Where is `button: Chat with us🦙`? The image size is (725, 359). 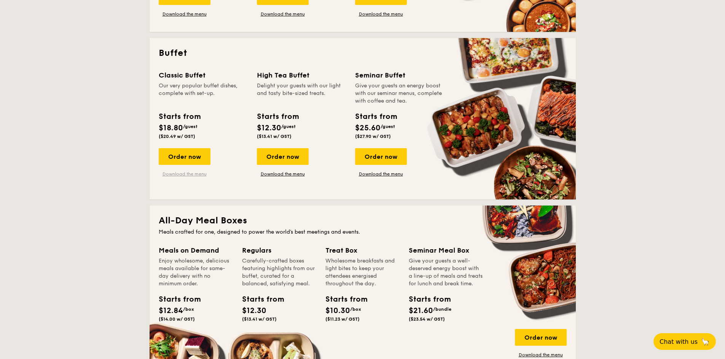 button: Chat with us🦙 is located at coordinates (684, 342).